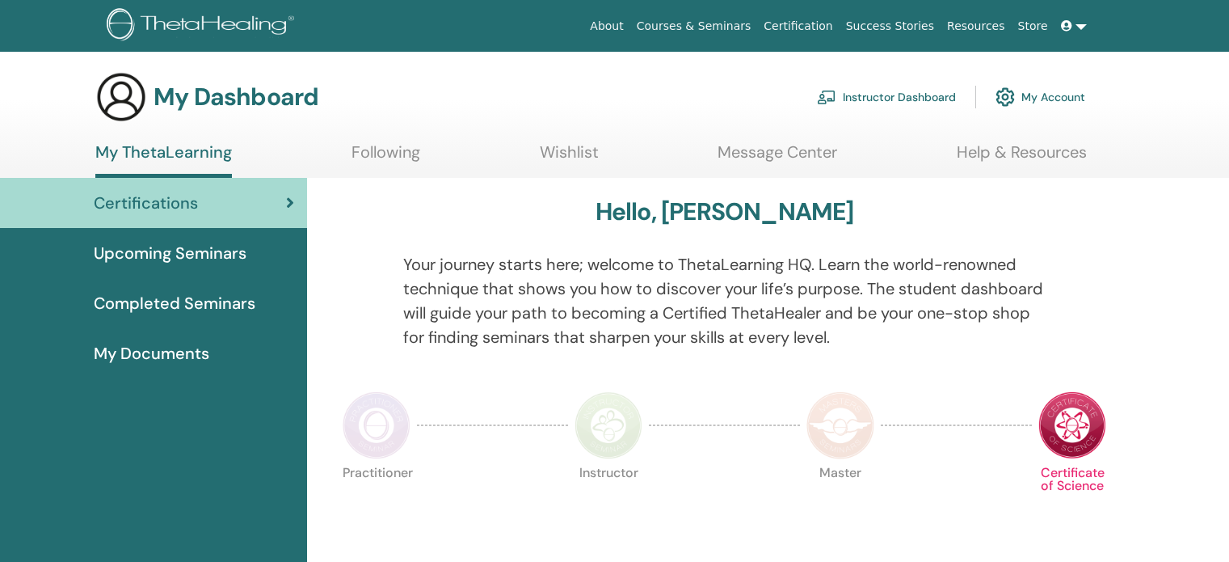  I want to click on a: Help & Resources, so click(1022, 158).